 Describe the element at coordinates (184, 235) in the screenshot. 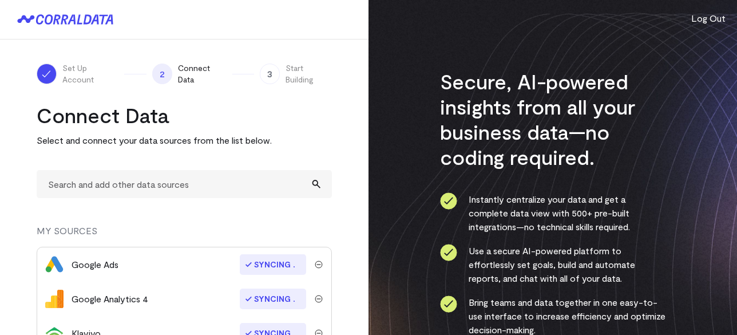

I see `div: MY SOURCES` at that location.